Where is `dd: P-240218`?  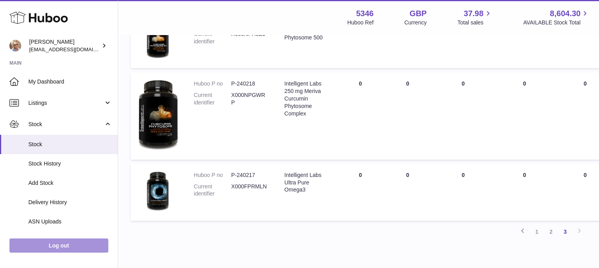 dd: P-240218 is located at coordinates (250, 83).